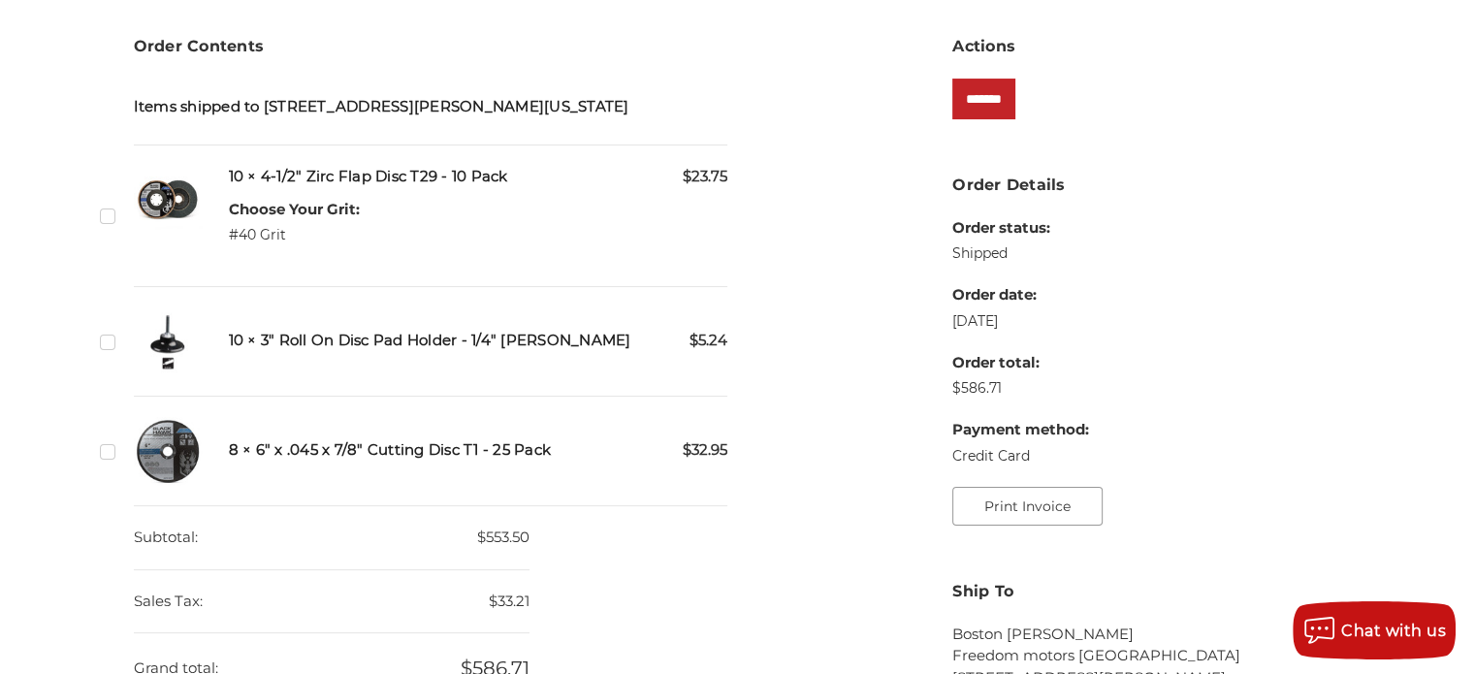  What do you see at coordinates (705, 450) in the screenshot?
I see `span: $32.95` at bounding box center [705, 450].